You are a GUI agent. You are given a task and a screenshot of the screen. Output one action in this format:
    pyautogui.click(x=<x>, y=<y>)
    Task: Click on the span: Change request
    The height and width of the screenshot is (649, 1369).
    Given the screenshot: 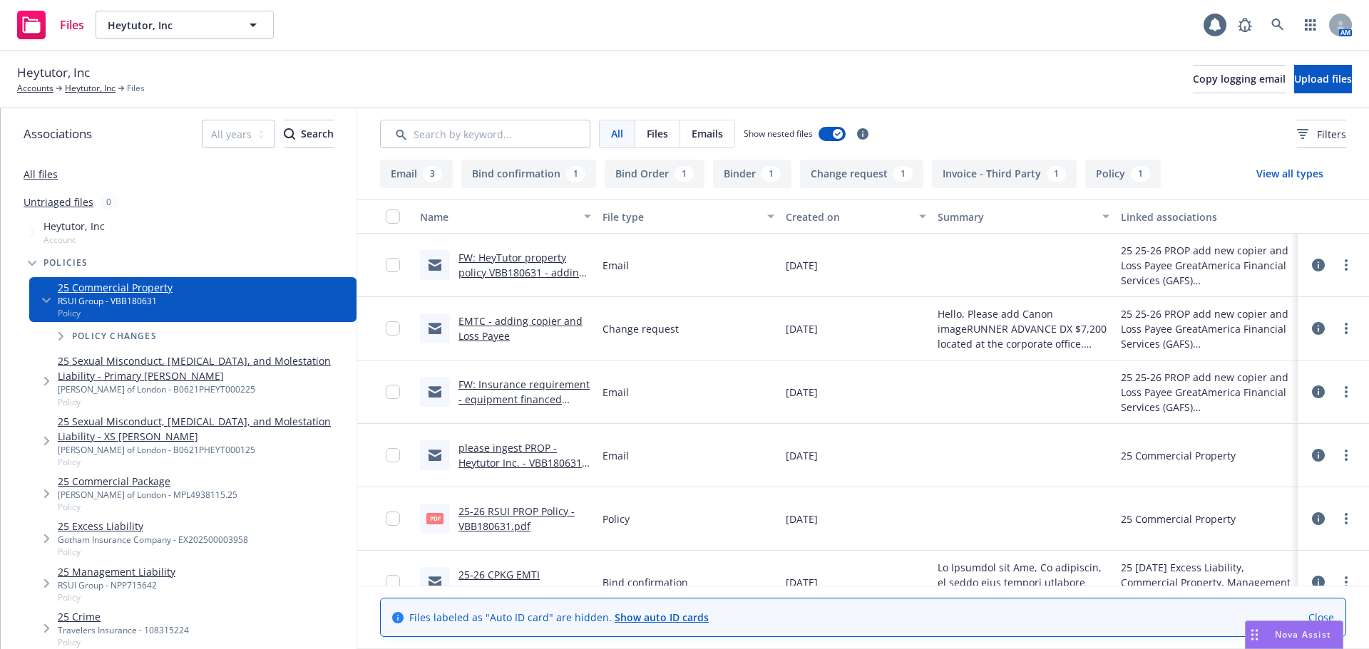 What is the action you would take?
    pyautogui.click(x=640, y=329)
    